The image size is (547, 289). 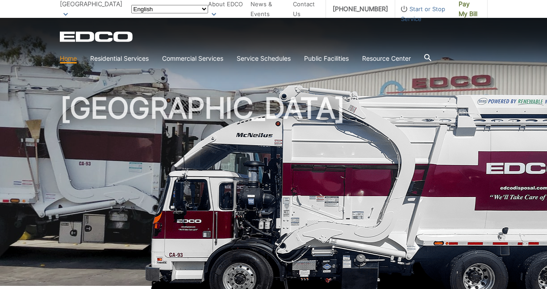 What do you see at coordinates (119, 59) in the screenshot?
I see `a: Residential Services` at bounding box center [119, 59].